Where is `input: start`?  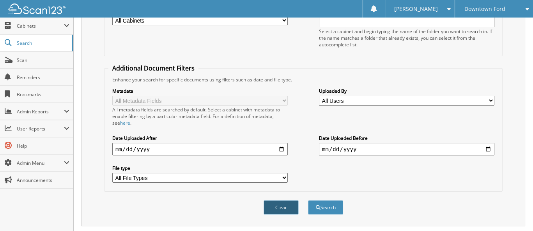
input: start is located at coordinates (200, 149).